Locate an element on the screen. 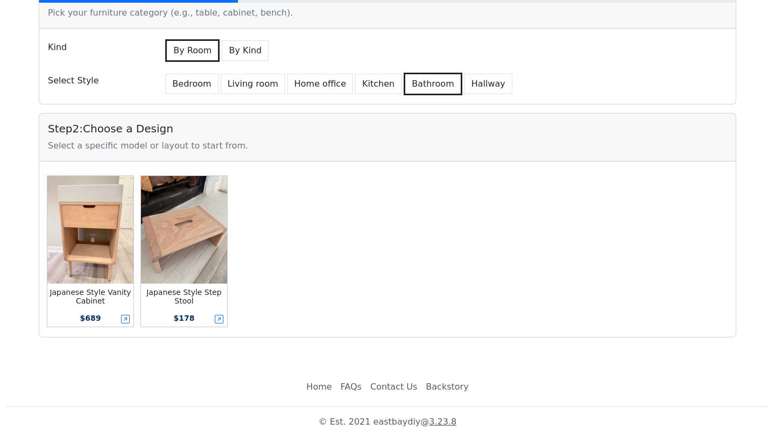 The height and width of the screenshot is (437, 775). div: Pick your furniture category (e.g., table, cabinet, bench). is located at coordinates (388, 13).